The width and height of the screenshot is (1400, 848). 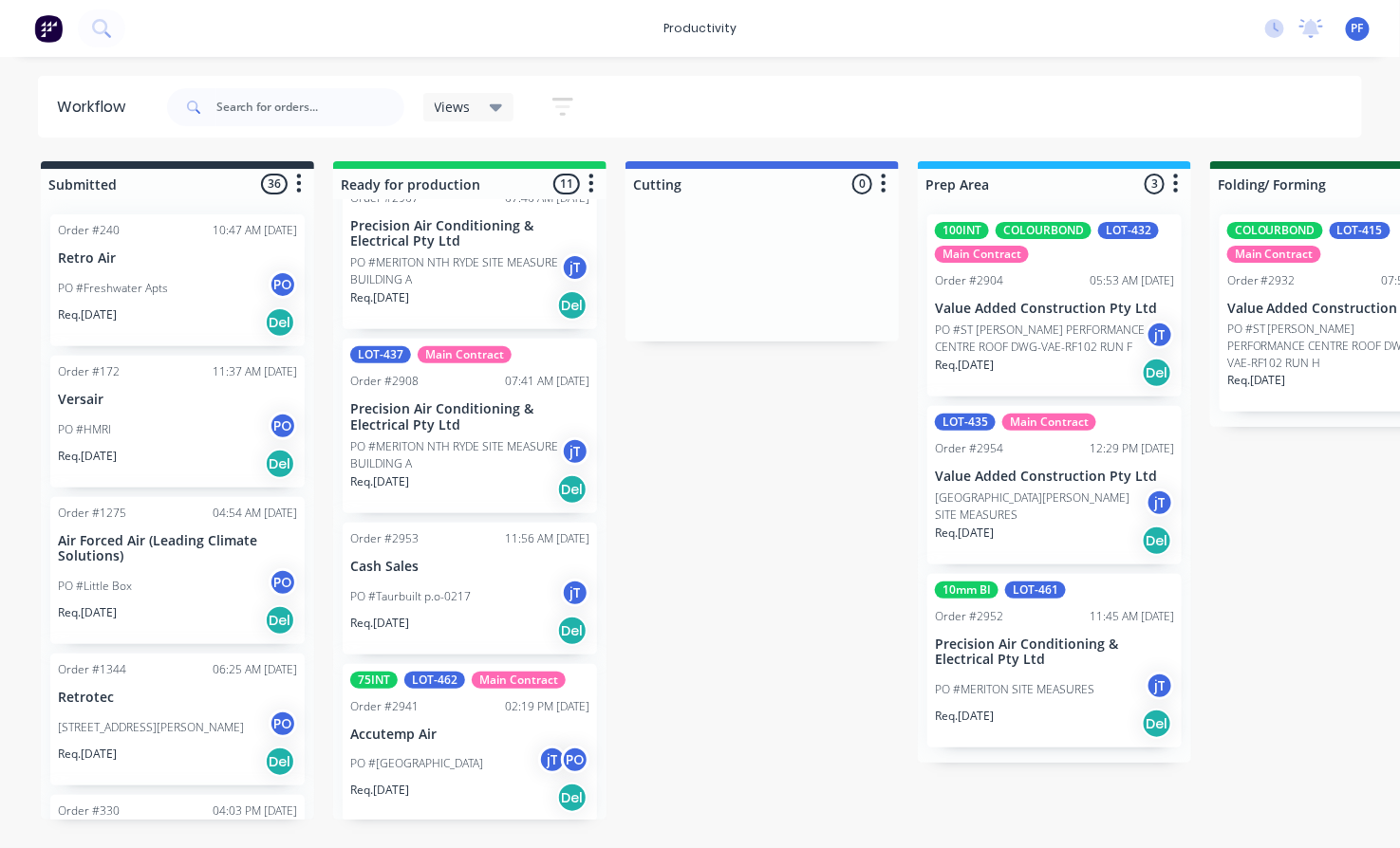 What do you see at coordinates (384, 707) in the screenshot?
I see `div: Order #2941` at bounding box center [384, 707].